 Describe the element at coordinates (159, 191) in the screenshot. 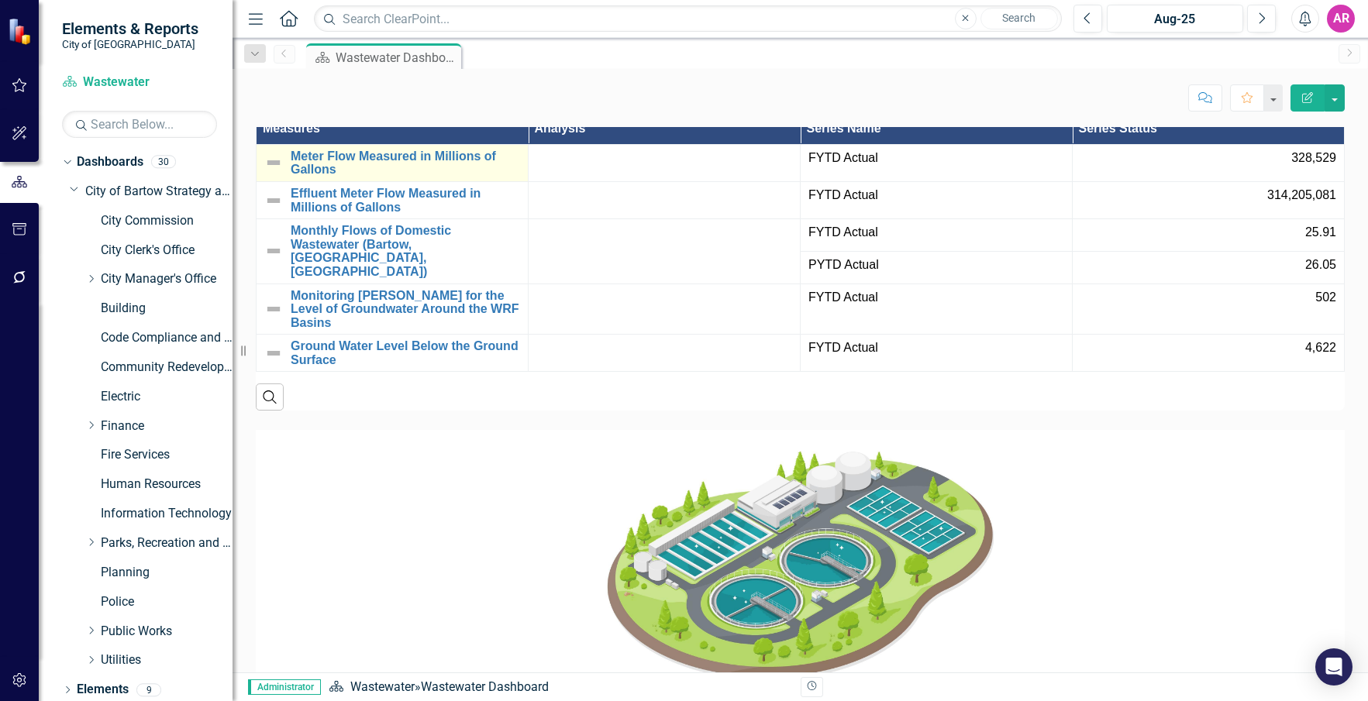

I see `a: City of Bartow Strategy and Performance Dashboard` at that location.